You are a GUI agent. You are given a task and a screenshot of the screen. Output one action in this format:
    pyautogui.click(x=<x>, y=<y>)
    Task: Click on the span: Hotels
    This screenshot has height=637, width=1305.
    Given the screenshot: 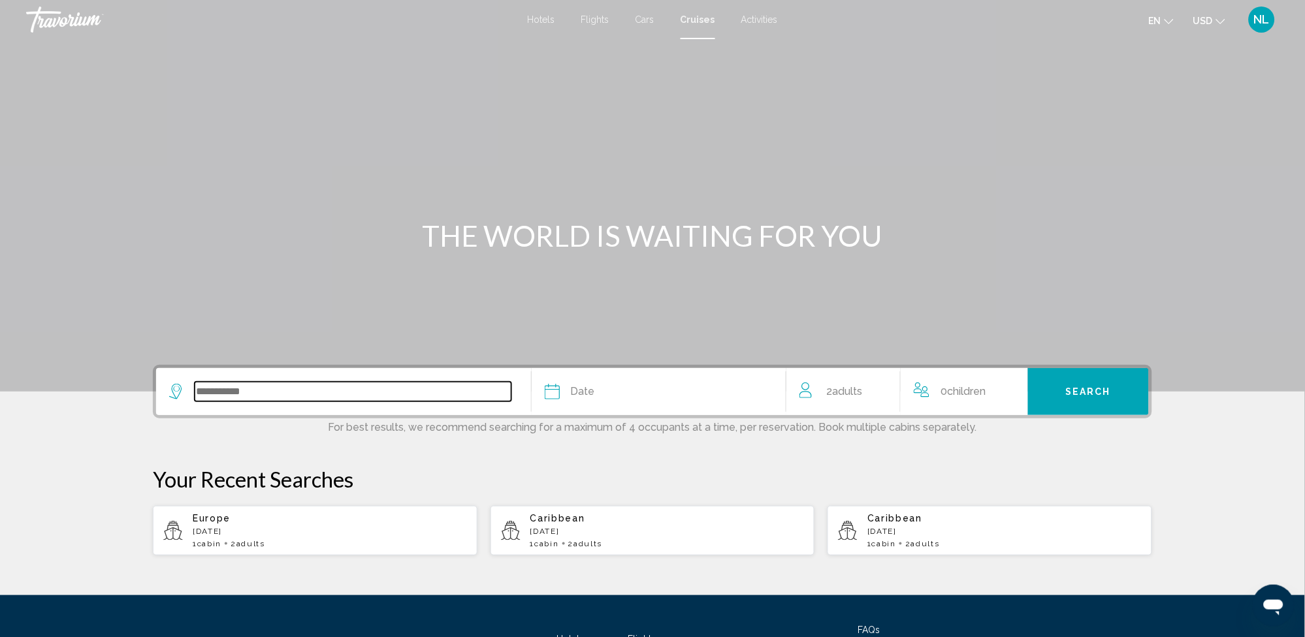 What is the action you would take?
    pyautogui.click(x=541, y=20)
    